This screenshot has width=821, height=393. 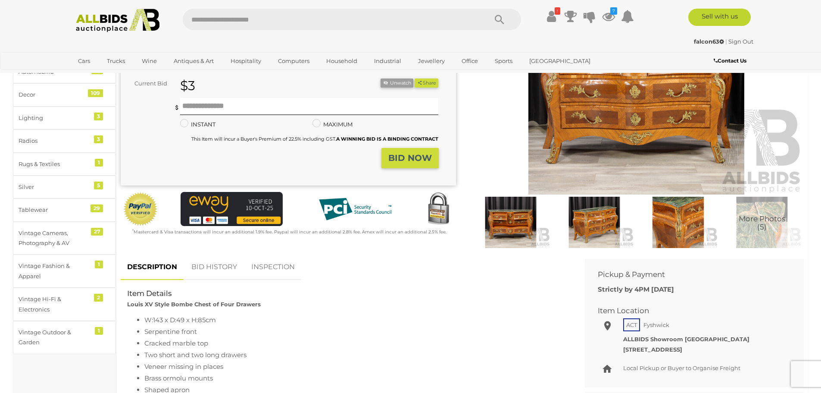 I want to click on div: Vintage Hi-Fi & Electronics, so click(x=54, y=304).